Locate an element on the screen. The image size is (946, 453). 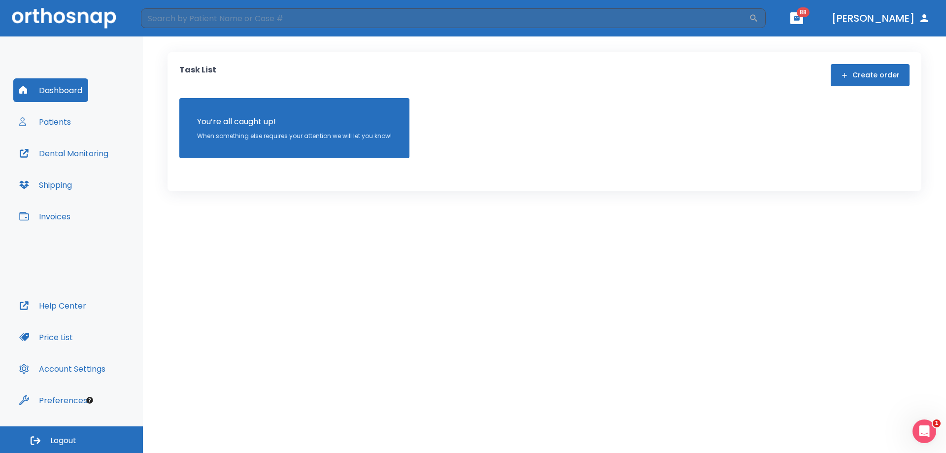
p: Task List is located at coordinates (198, 75).